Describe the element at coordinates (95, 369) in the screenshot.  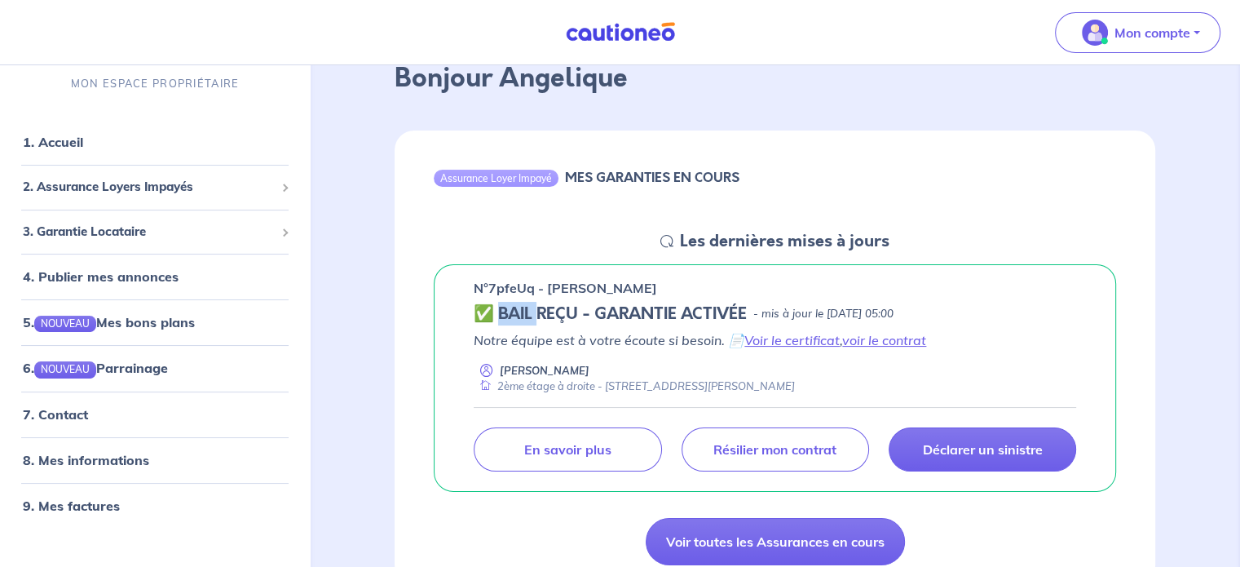
I see `a: 6.NOUVEAUParrainage` at that location.